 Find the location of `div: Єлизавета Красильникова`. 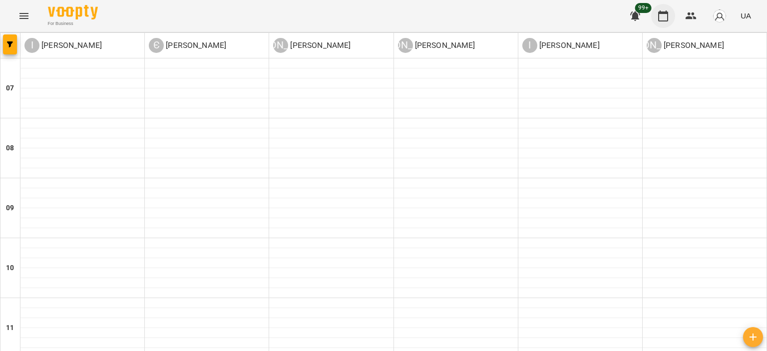

div: Єлизавета Красильникова is located at coordinates (187, 45).